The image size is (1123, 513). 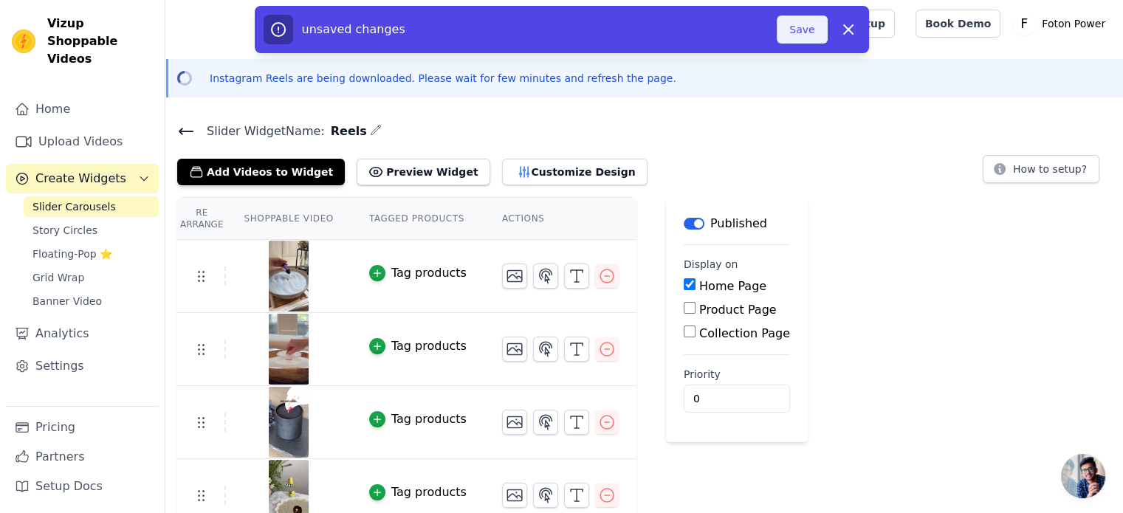 I want to click on span: Floating-Pop ⭐, so click(x=72, y=254).